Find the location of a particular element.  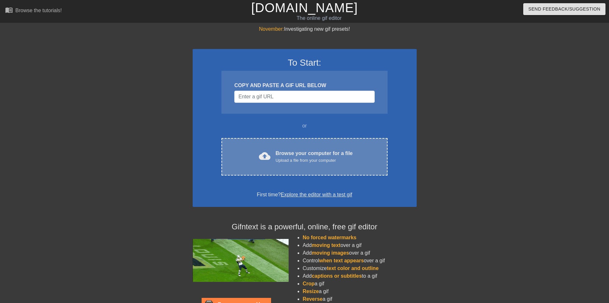

li: Add to a gif is located at coordinates (360, 276).